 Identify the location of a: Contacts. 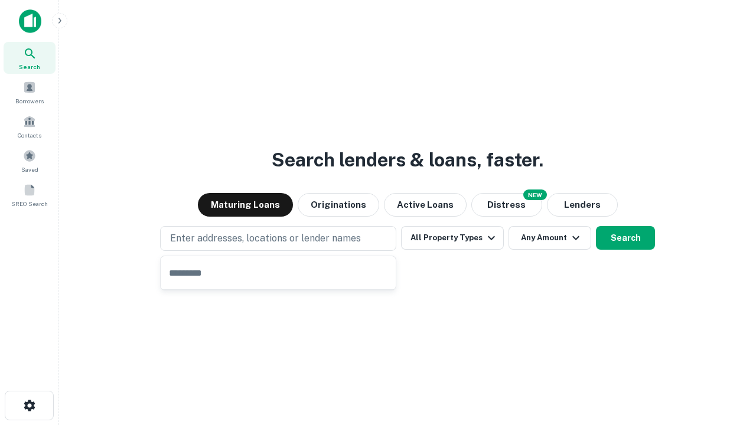
(30, 126).